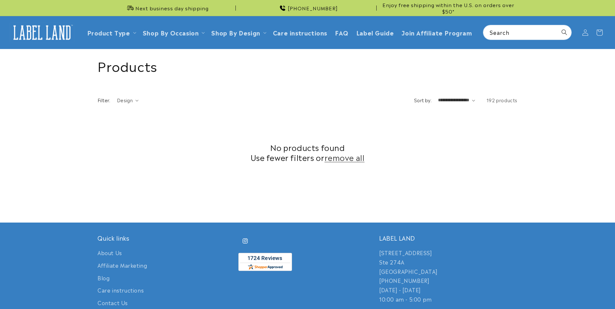  Describe the element at coordinates (128, 100) in the screenshot. I see `summary: Design (0 selected)` at that location.